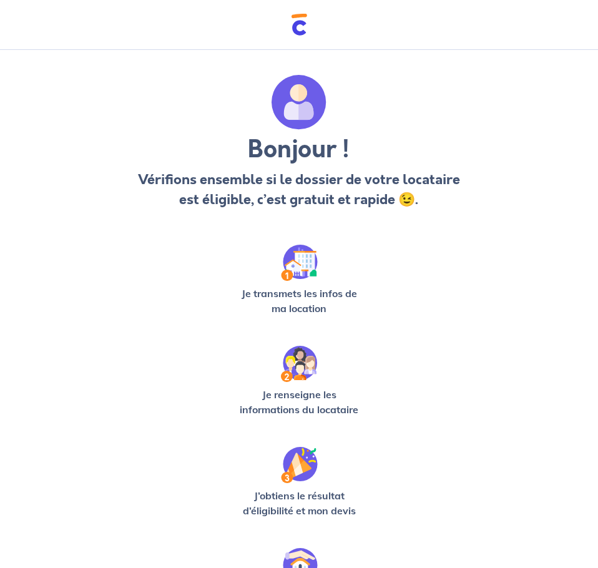 Image resolution: width=598 pixels, height=568 pixels. I want to click on p: Je renseigne les informations du locataire, so click(299, 402).